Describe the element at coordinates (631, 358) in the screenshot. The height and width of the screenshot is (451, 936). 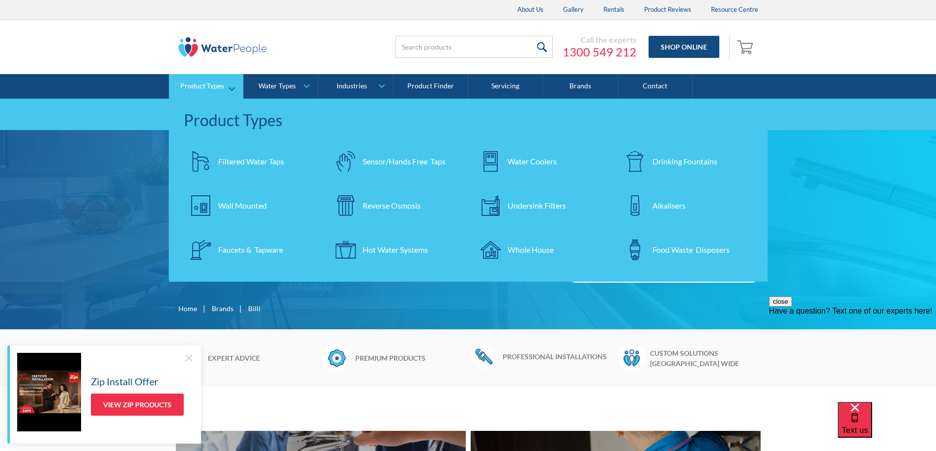
I see `img: Waterpeople Symbol` at that location.